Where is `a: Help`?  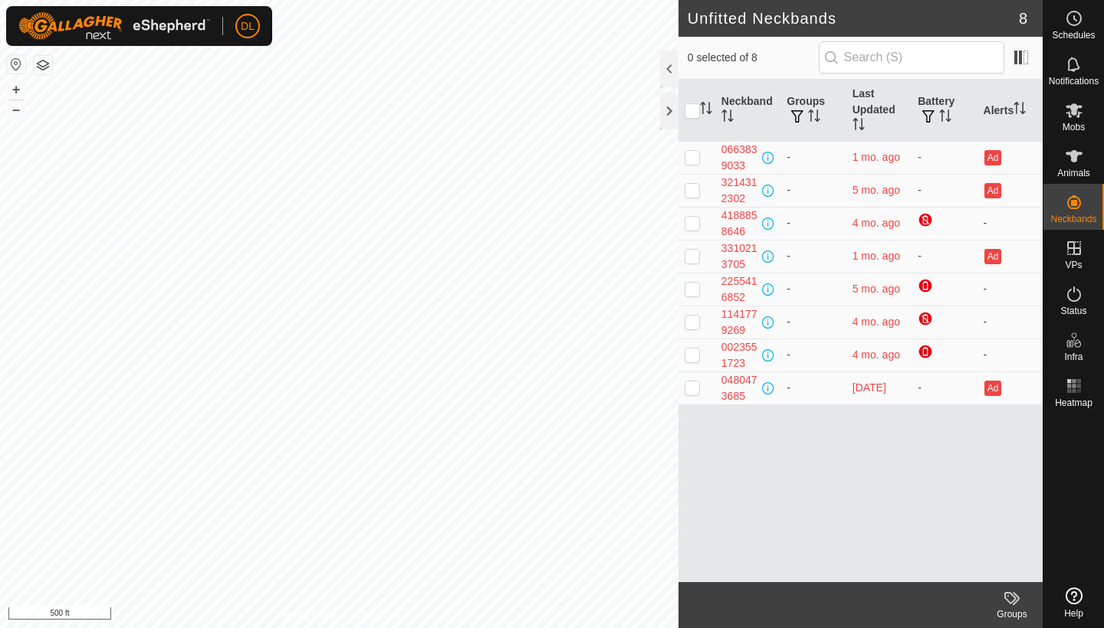
a: Help is located at coordinates (1073, 603).